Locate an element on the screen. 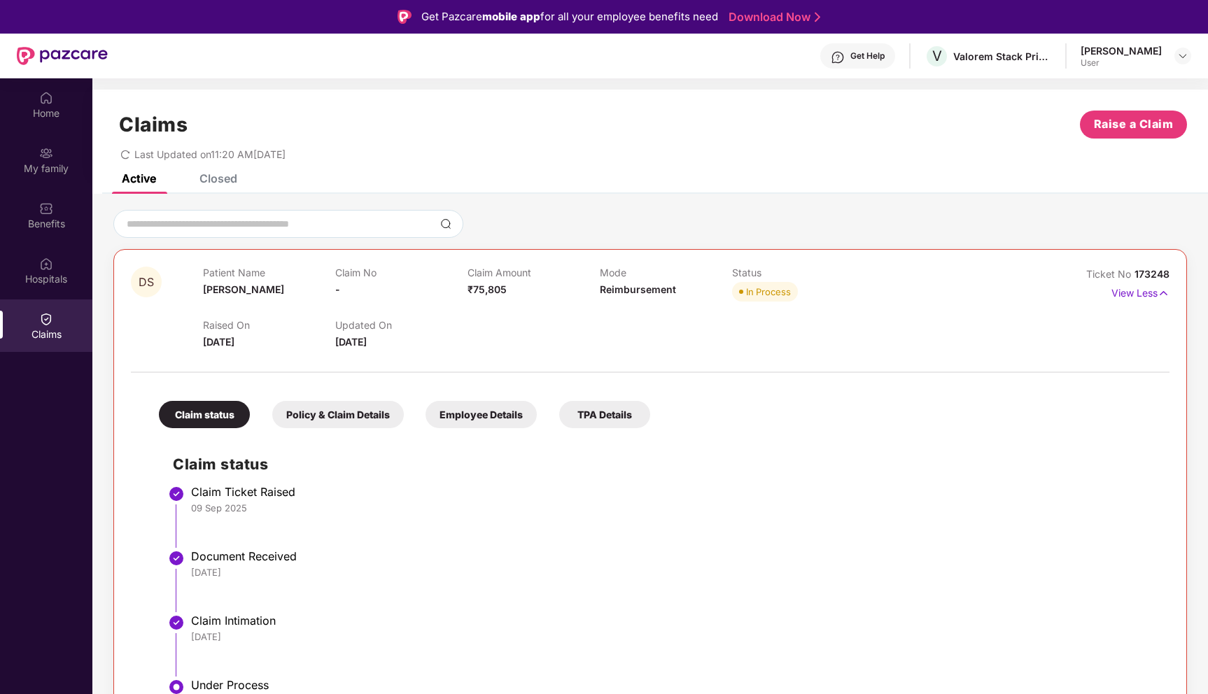 This screenshot has width=1208, height=694. div: Get Help is located at coordinates (867, 56).